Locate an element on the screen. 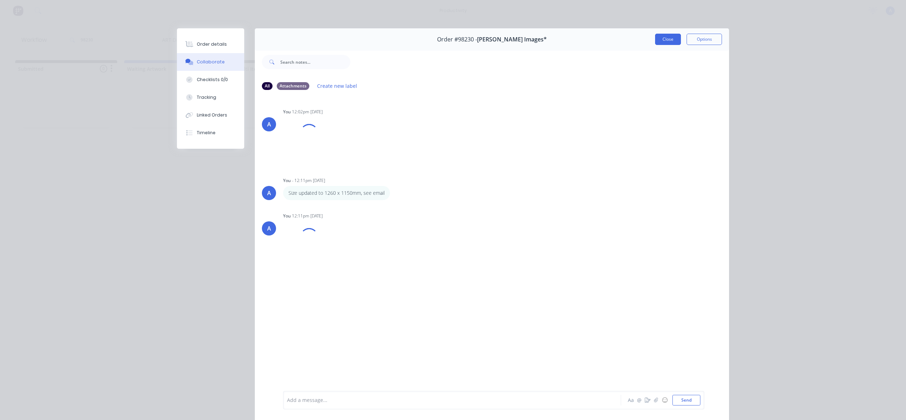 The image size is (906, 420). div: Tracking is located at coordinates (206, 97).